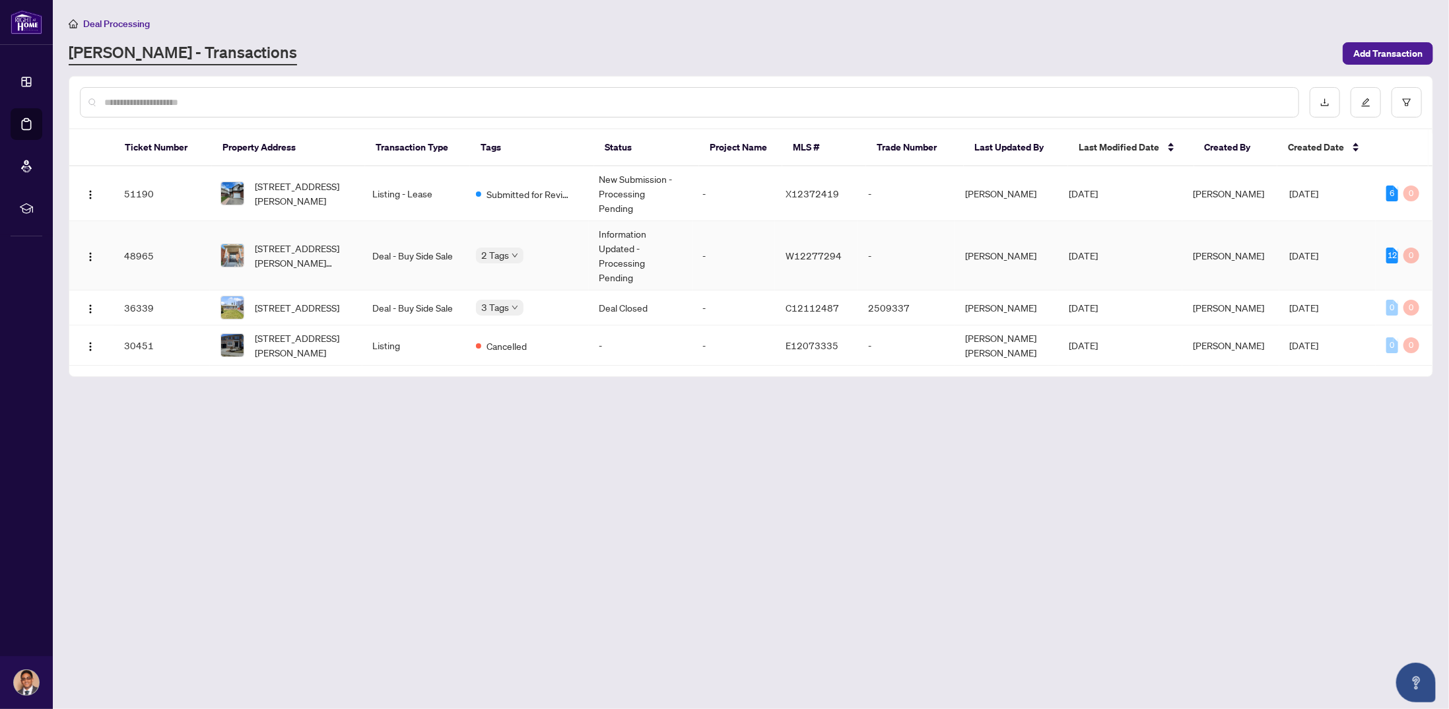  Describe the element at coordinates (640, 193) in the screenshot. I see `td: New Submission - Processing Pending` at that location.